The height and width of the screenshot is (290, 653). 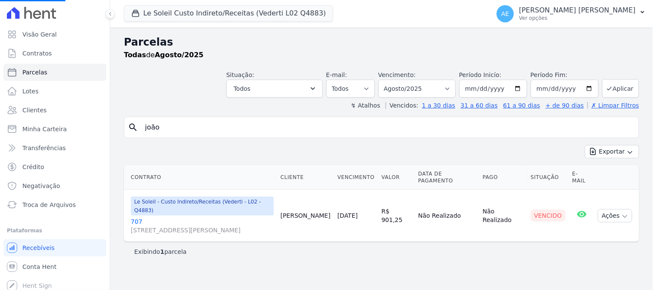 I want to click on strong: Todas, so click(x=135, y=55).